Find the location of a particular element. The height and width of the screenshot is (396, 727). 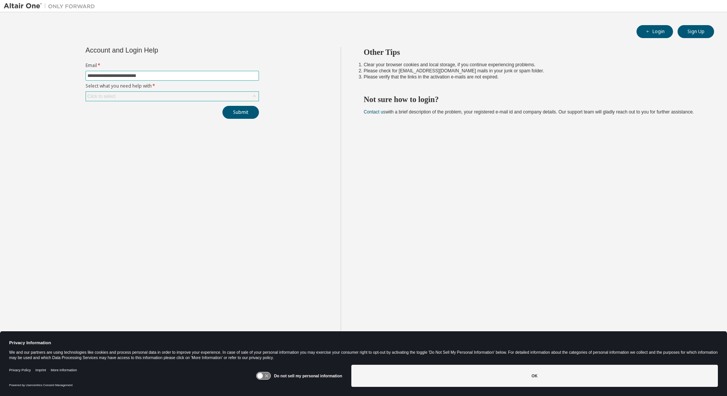

label: Email is located at coordinates (172, 65).